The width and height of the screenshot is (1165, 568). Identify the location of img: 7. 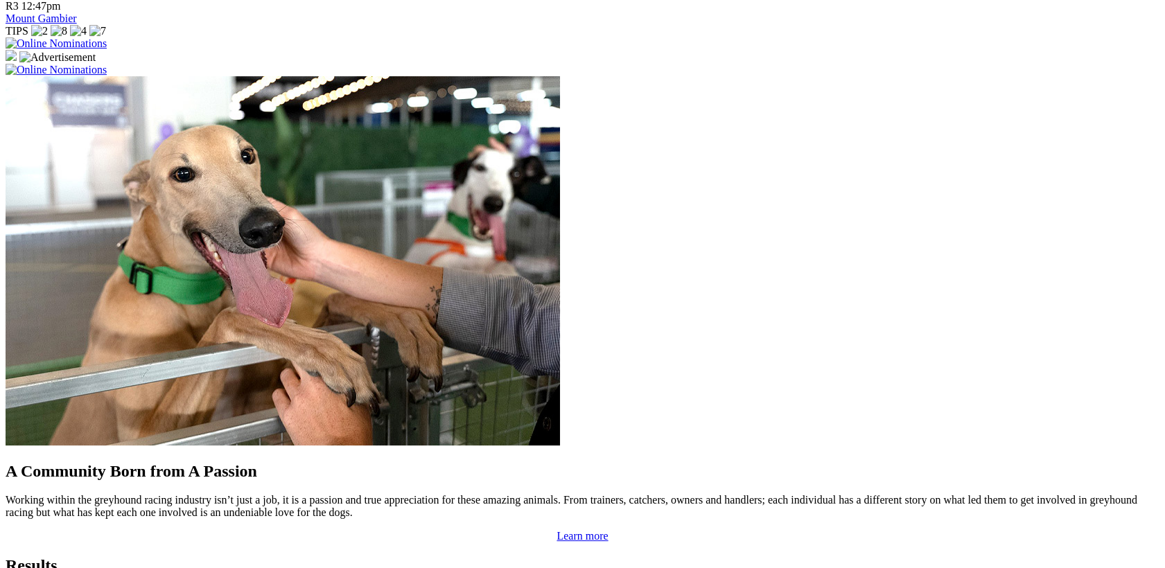
(98, 31).